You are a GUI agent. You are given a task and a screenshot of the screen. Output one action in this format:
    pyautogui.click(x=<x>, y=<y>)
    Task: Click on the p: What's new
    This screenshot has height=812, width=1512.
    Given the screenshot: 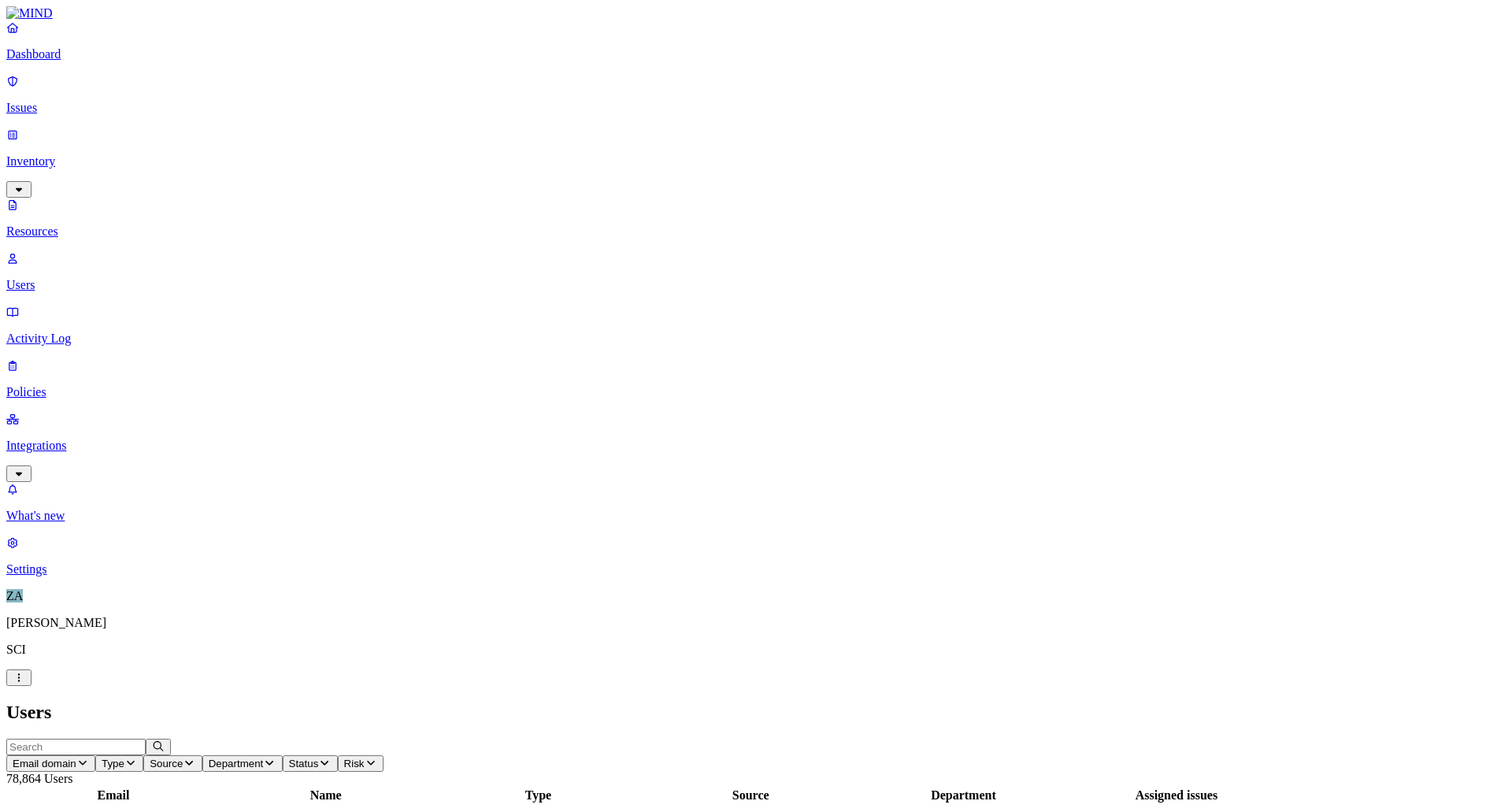 What is the action you would take?
    pyautogui.click(x=756, y=516)
    